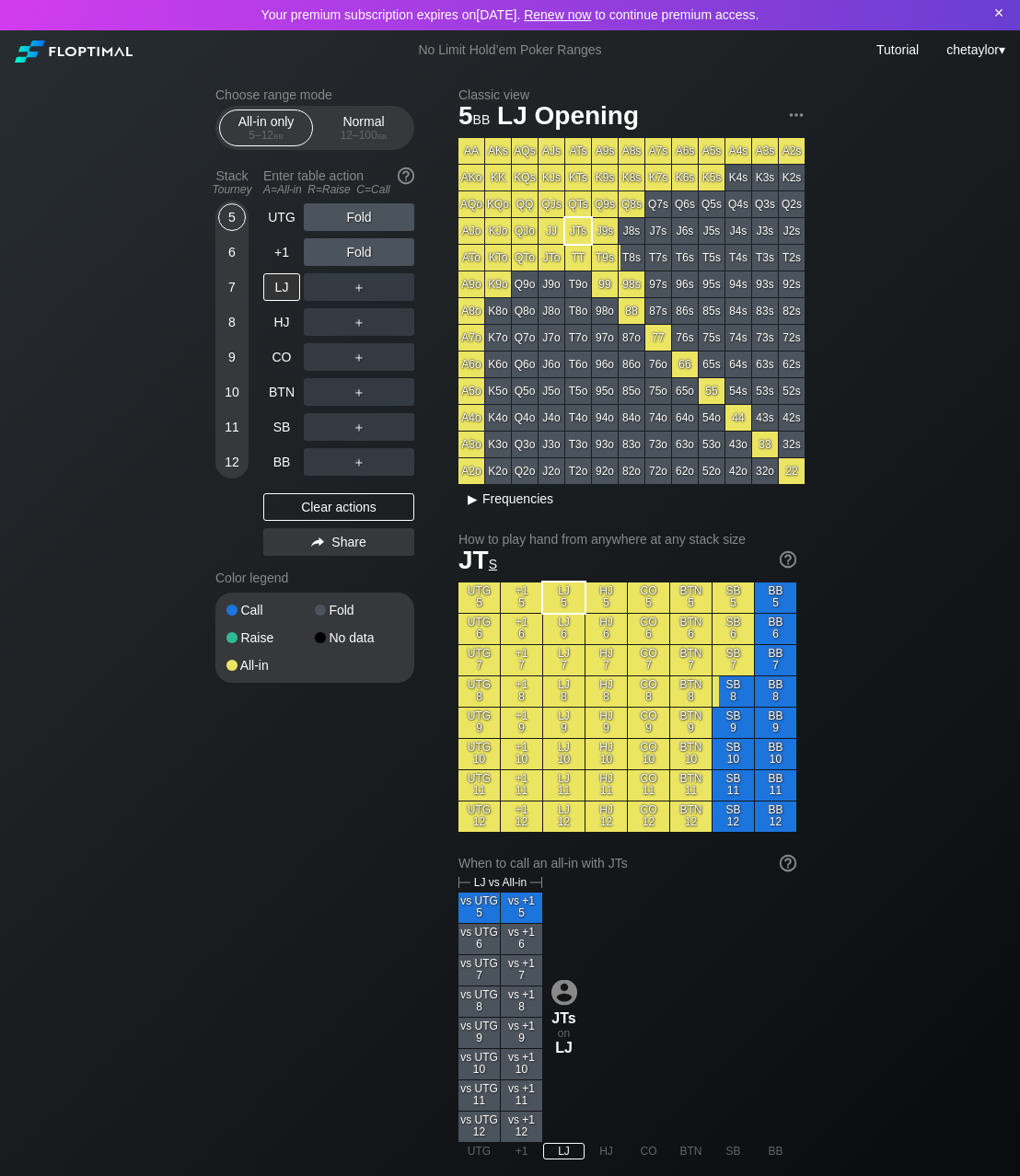  I want to click on div: Q2o, so click(525, 471).